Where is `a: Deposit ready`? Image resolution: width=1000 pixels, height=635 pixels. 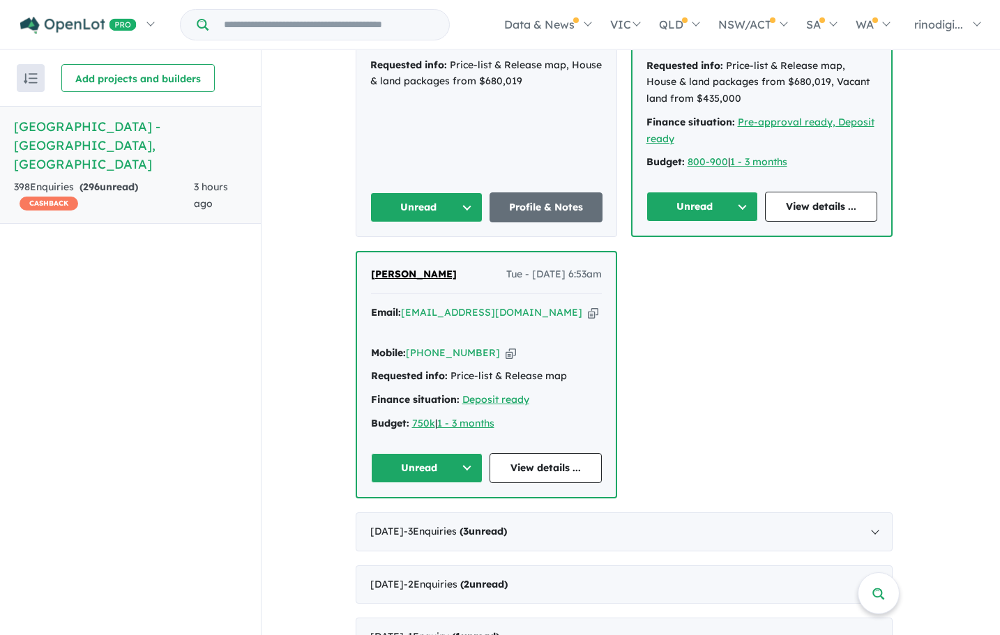
a: Deposit ready is located at coordinates (496, 400).